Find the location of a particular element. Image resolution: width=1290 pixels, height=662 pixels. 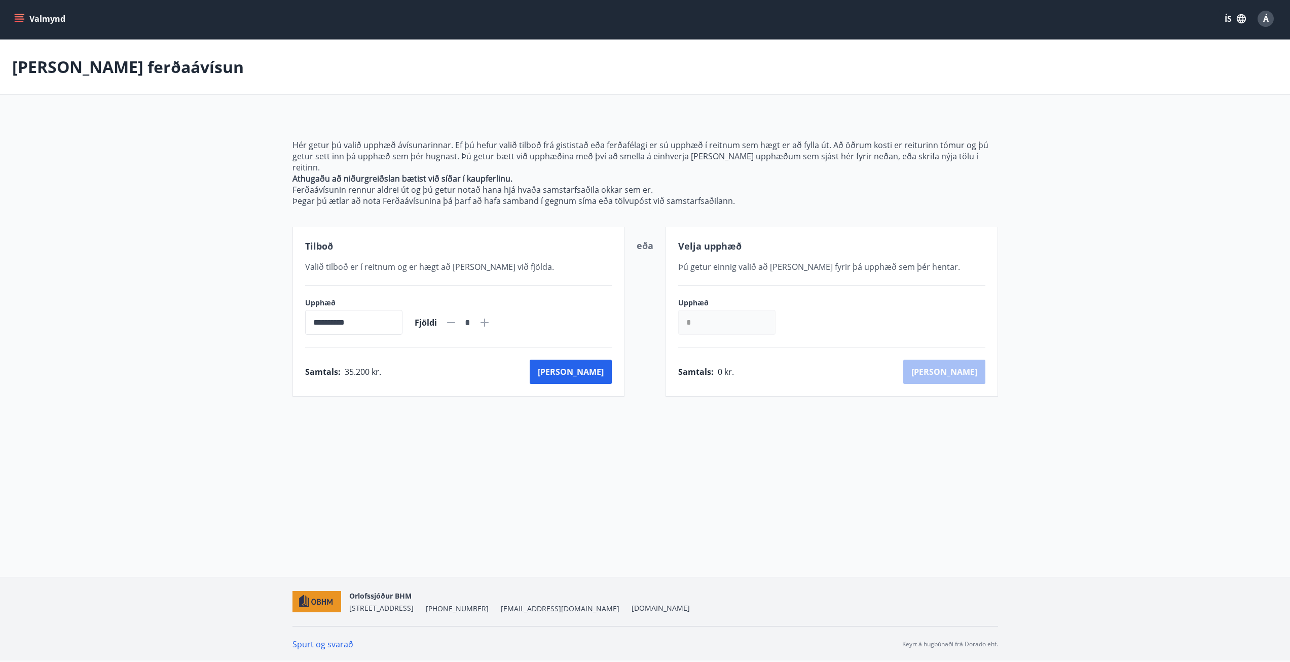

p: Hér getur þú valið upphæð ávísunarinnar. Ef þú hefur valið tilboð frá gististað eða ferðafélagi e... is located at coordinates (645, 156).